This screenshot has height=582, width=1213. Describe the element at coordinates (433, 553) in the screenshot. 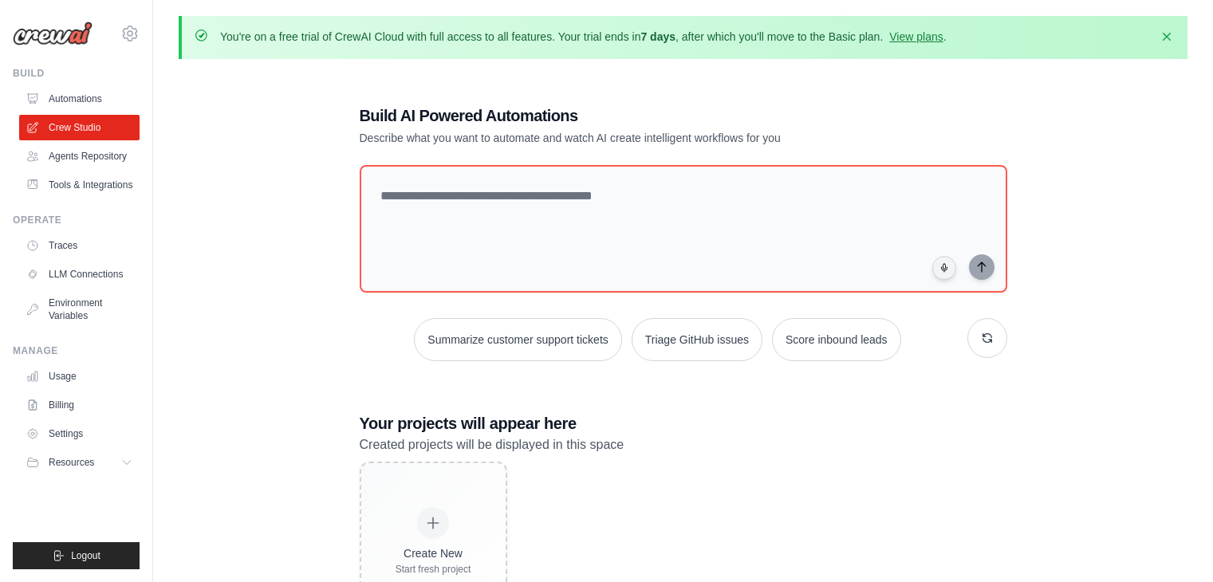

I see `div: Create New` at that location.